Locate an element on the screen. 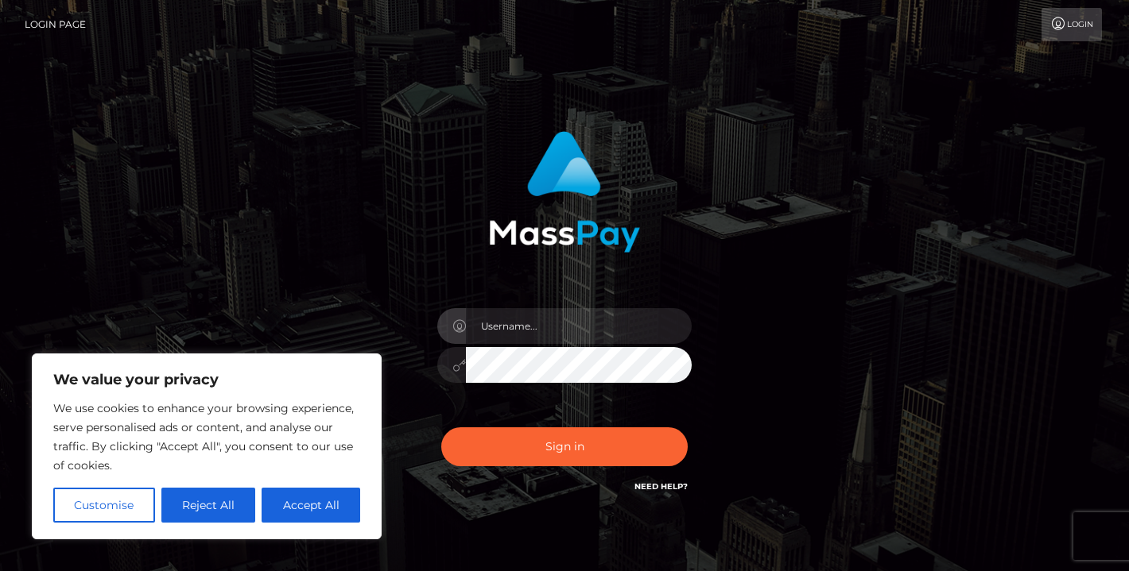  p: We use cookies to enhance your browsing experience, serve personalised ads or content, and analys... is located at coordinates (207, 437).